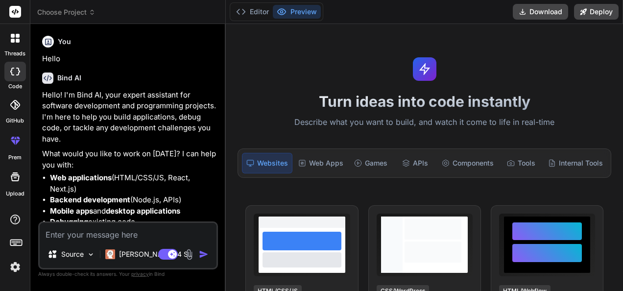 Image resolution: width=623 pixels, height=291 pixels. Describe the element at coordinates (297, 12) in the screenshot. I see `button: Preview` at that location.